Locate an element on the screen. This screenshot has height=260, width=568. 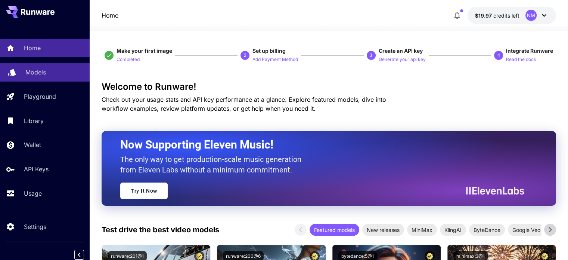
div: KlingAI is located at coordinates (453, 229).